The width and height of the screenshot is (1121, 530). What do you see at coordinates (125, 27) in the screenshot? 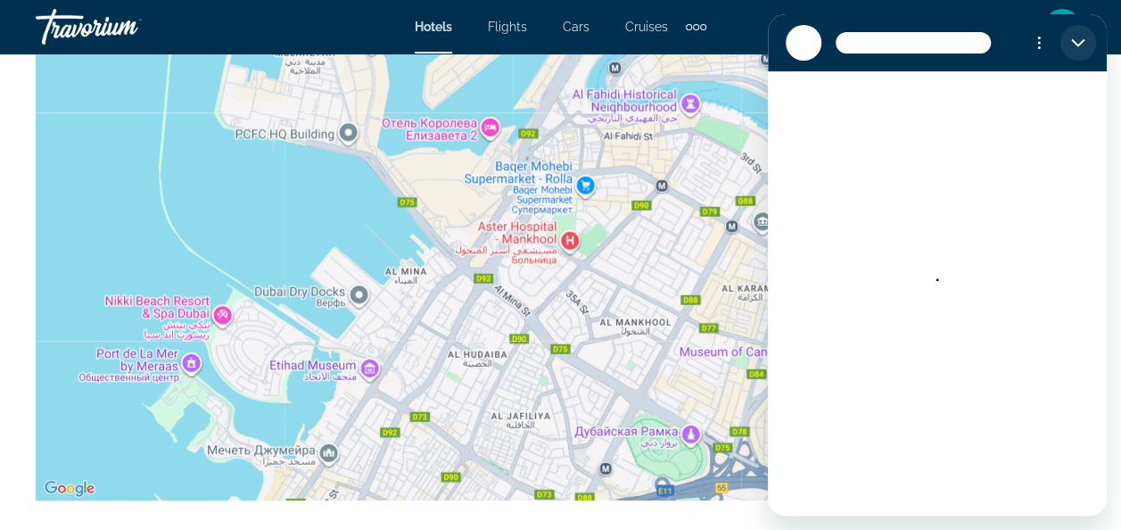
I see `a: Travorium` at bounding box center [125, 27].